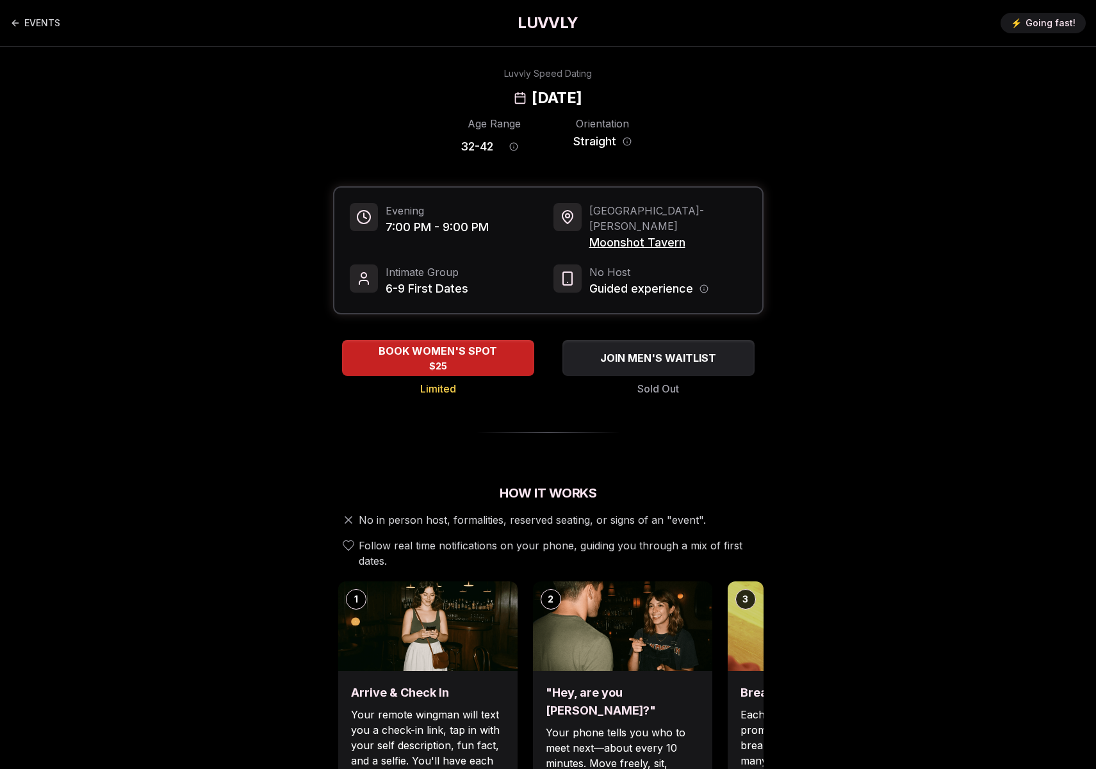 The width and height of the screenshot is (1096, 769). What do you see at coordinates (745, 599) in the screenshot?
I see `div: 3` at bounding box center [745, 599].